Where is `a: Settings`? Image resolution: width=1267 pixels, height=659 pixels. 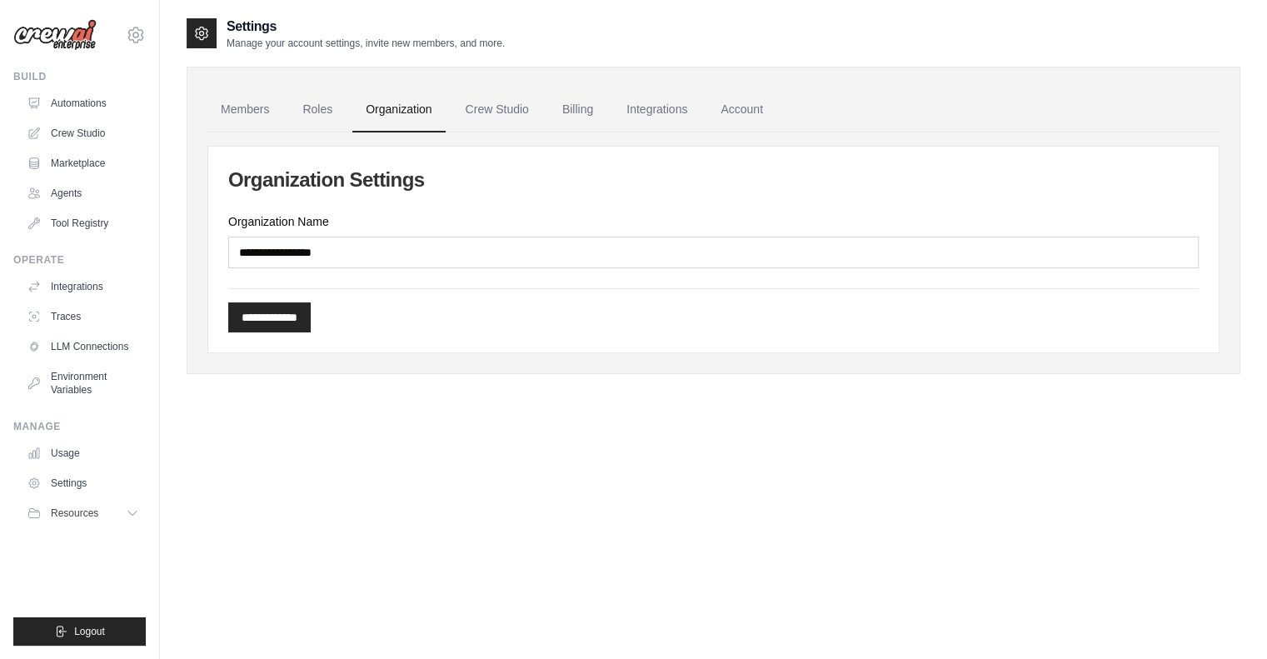
a: Settings is located at coordinates (82, 483).